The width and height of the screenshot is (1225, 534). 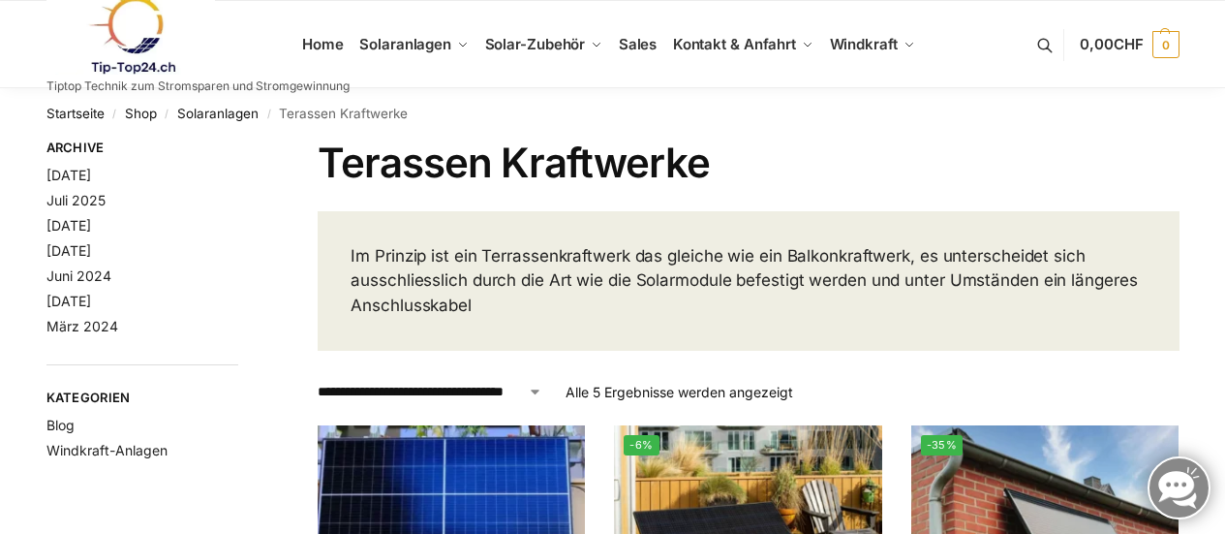 I want to click on a: Sales, so click(x=637, y=45).